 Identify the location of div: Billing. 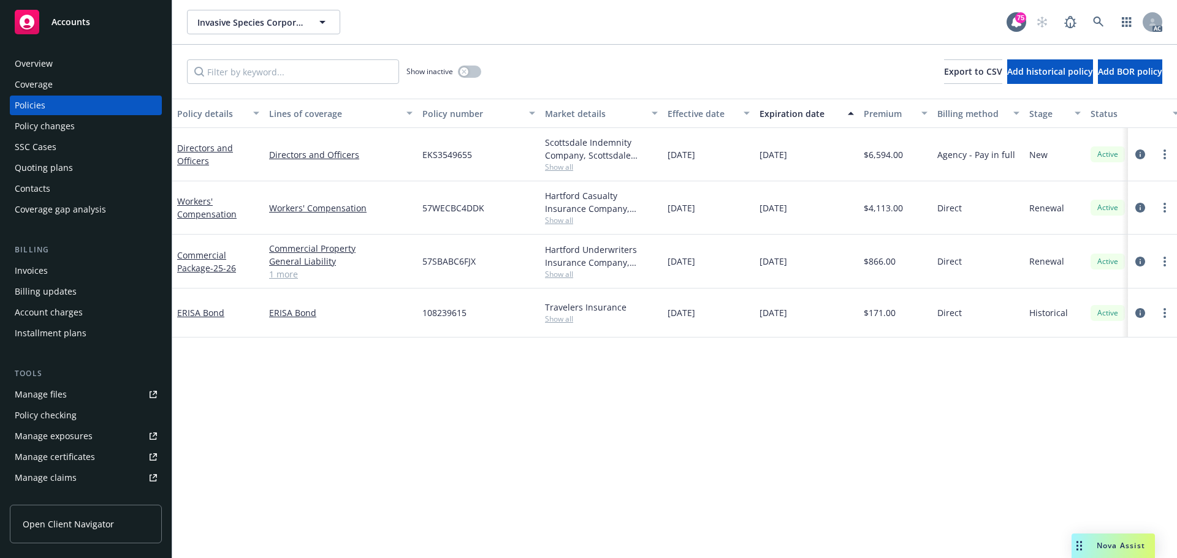
(86, 250).